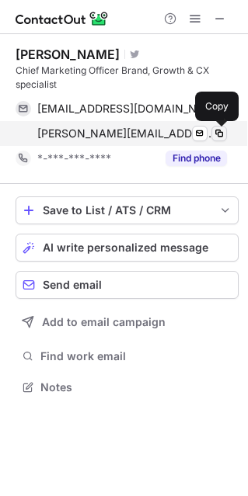 This screenshot has width=248, height=496. I want to click on button: AI write personalized message, so click(127, 248).